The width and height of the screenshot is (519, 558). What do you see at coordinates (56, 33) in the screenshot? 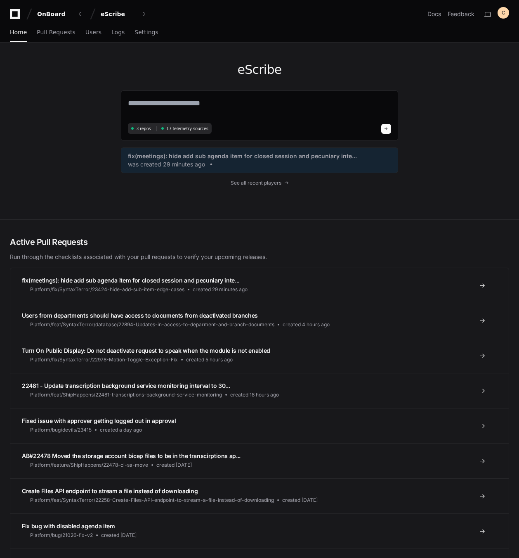
I see `a: Pull Requests` at bounding box center [56, 33].